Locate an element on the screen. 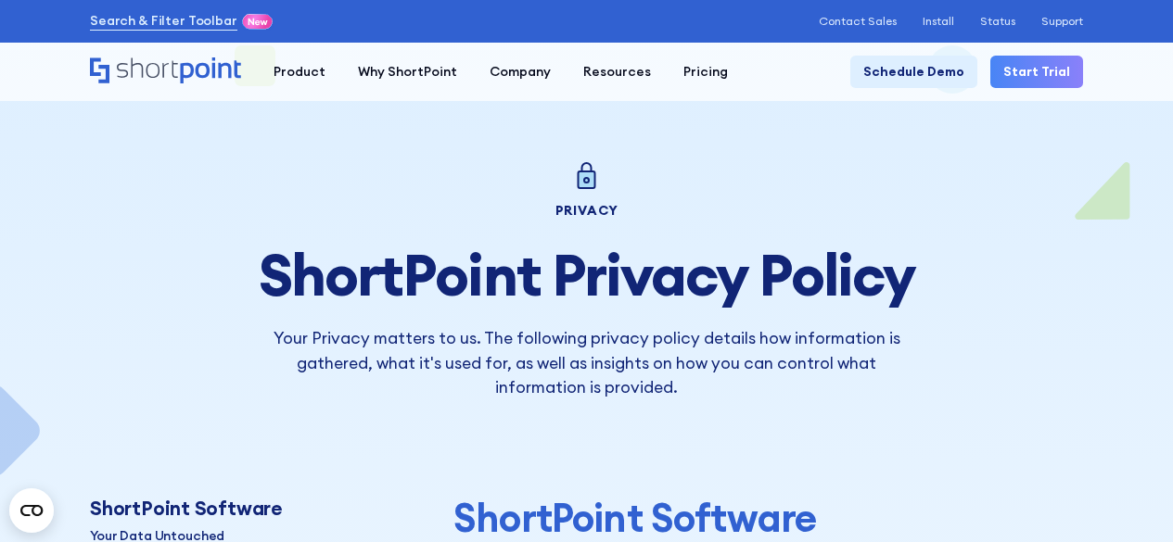  button: Open CMP widget is located at coordinates (32, 511).